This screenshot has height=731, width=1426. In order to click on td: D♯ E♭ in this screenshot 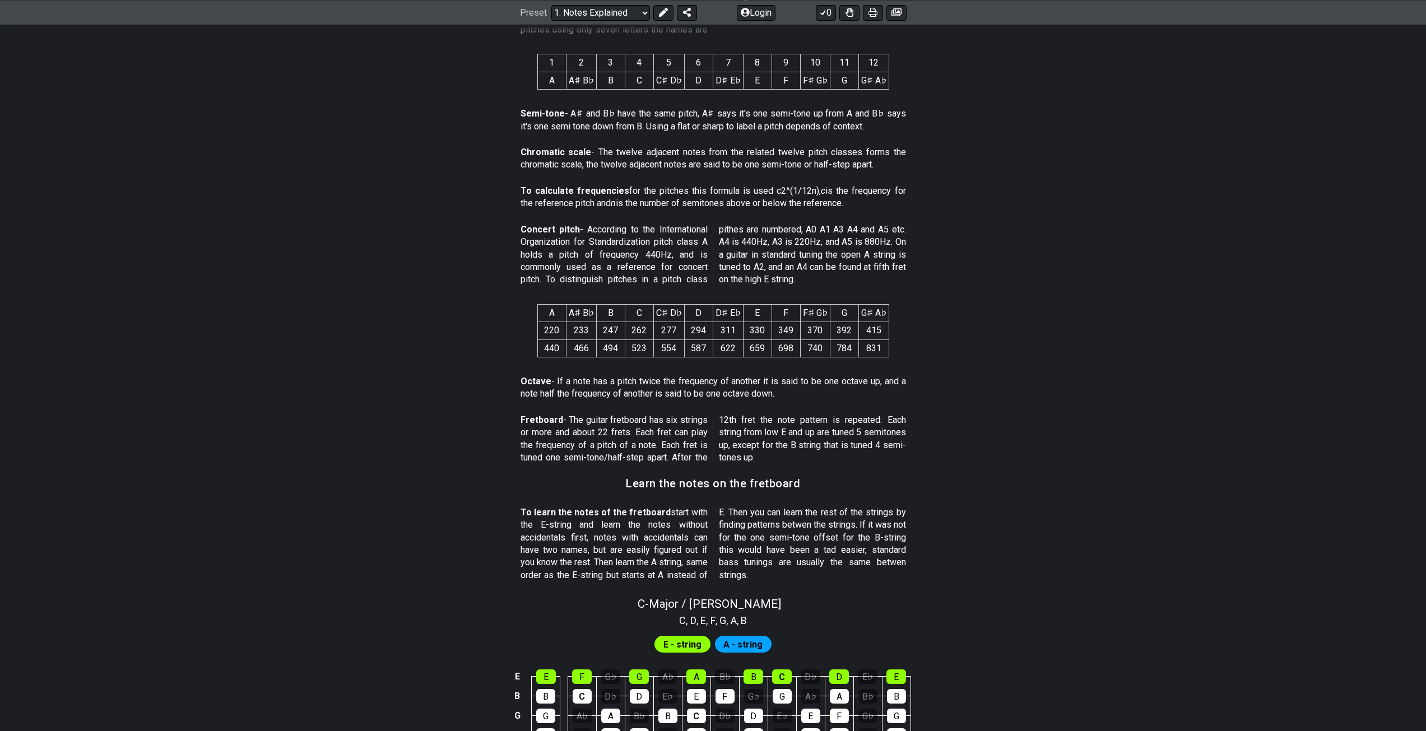, I will do `click(728, 80)`.